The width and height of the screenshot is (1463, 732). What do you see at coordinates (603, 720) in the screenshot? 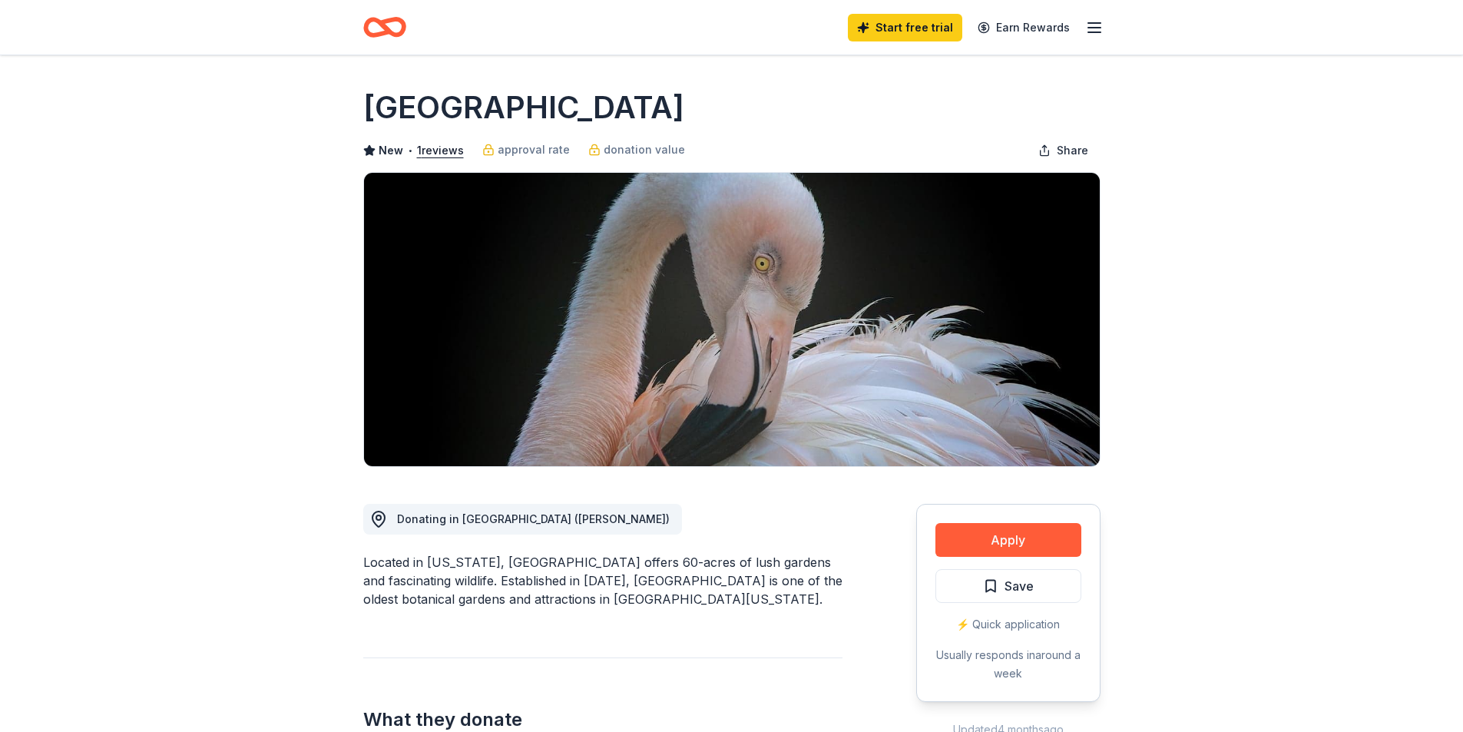
I see `h2: What they donate` at bounding box center [603, 720].